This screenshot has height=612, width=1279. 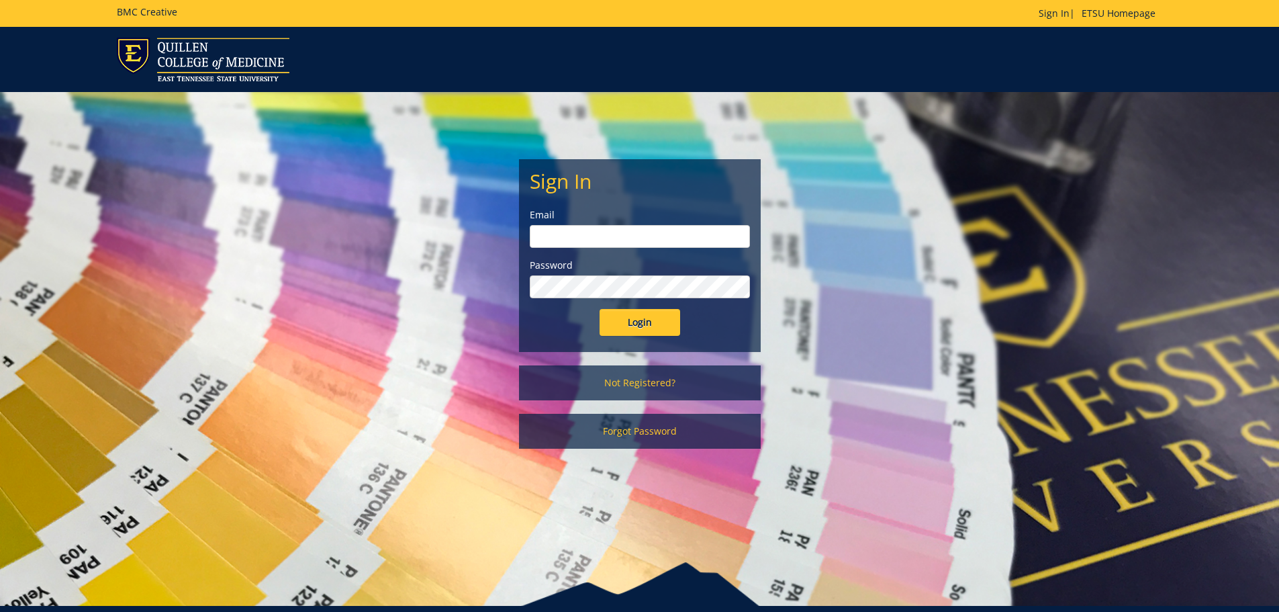 What do you see at coordinates (640, 322) in the screenshot?
I see `input: Login` at bounding box center [640, 322].